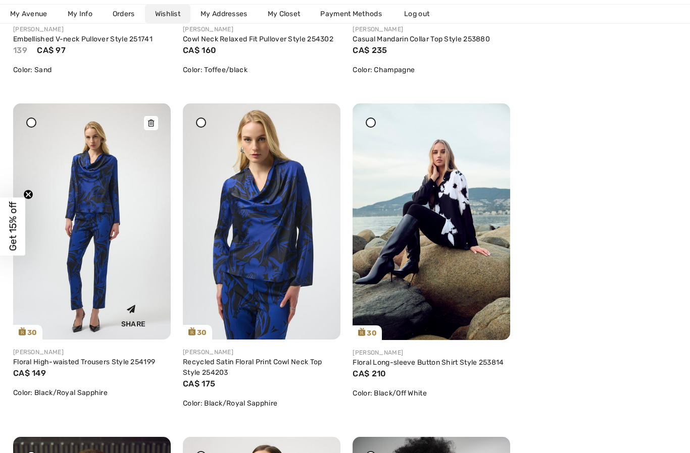  What do you see at coordinates (431, 393) in the screenshot?
I see `div: Color: Black/Off White` at bounding box center [431, 393].